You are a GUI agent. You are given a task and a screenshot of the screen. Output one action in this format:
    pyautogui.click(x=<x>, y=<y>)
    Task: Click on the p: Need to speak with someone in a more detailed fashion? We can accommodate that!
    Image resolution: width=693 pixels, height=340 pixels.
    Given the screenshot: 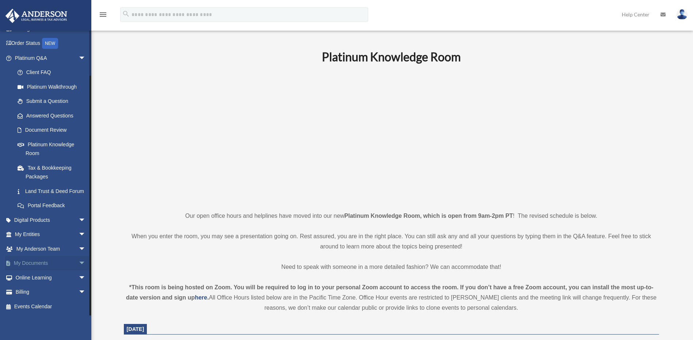 What is the action you would take?
    pyautogui.click(x=391, y=267)
    